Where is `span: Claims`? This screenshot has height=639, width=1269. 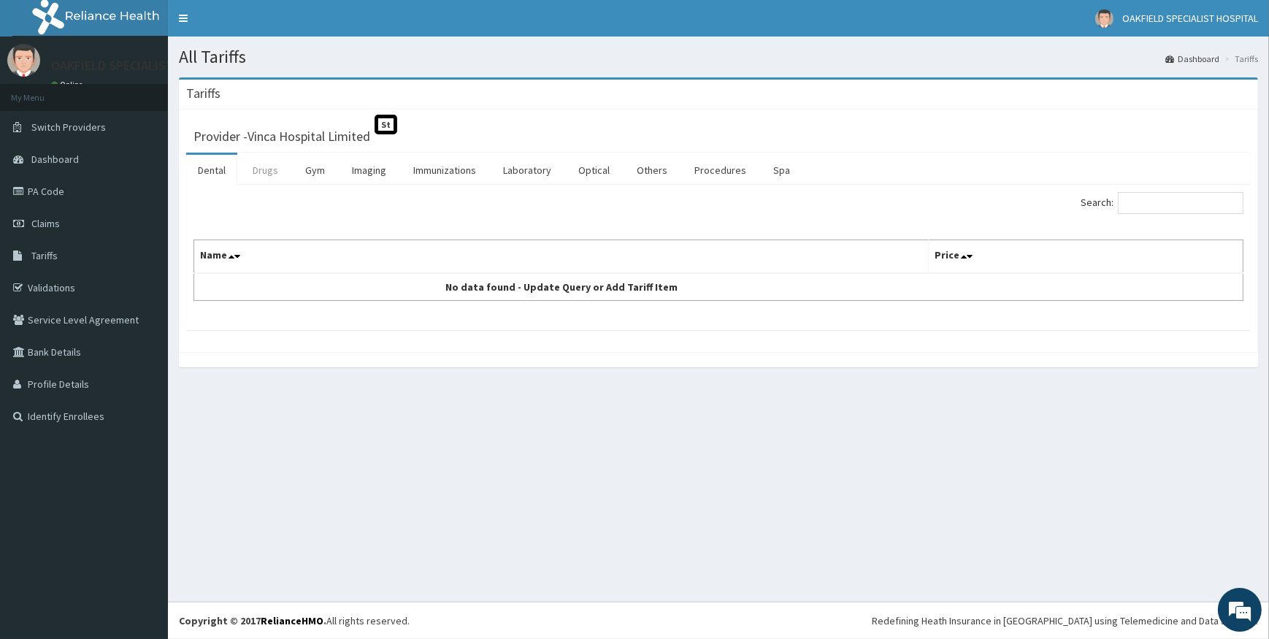
span: Claims is located at coordinates (45, 223).